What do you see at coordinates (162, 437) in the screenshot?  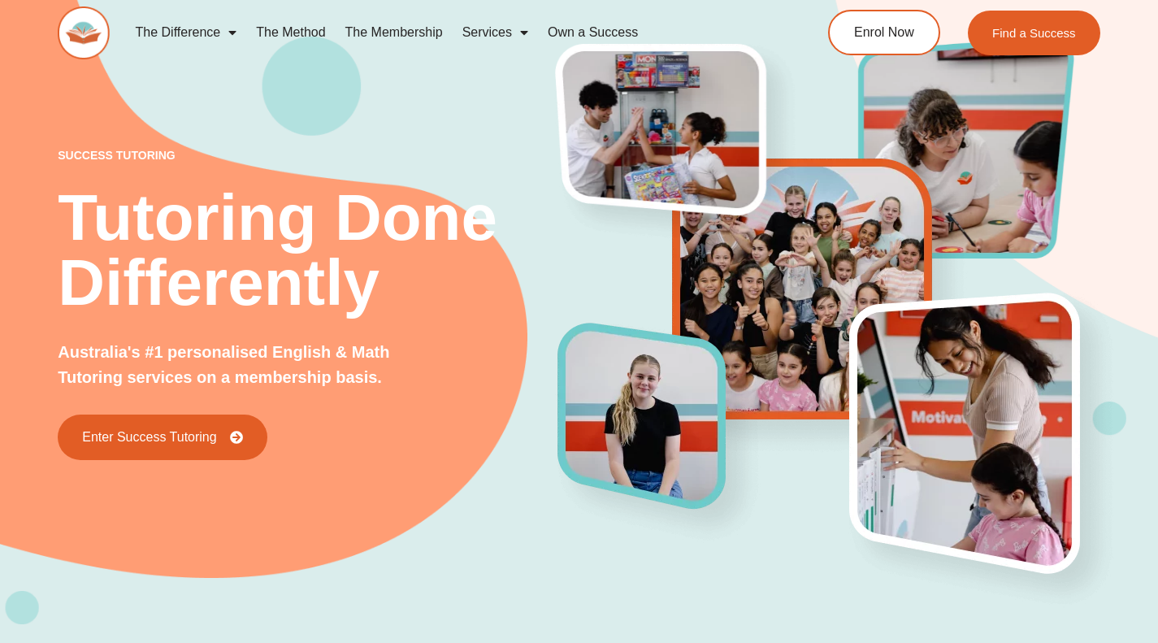 I see `a: Enter Success Tutoring` at bounding box center [162, 437].